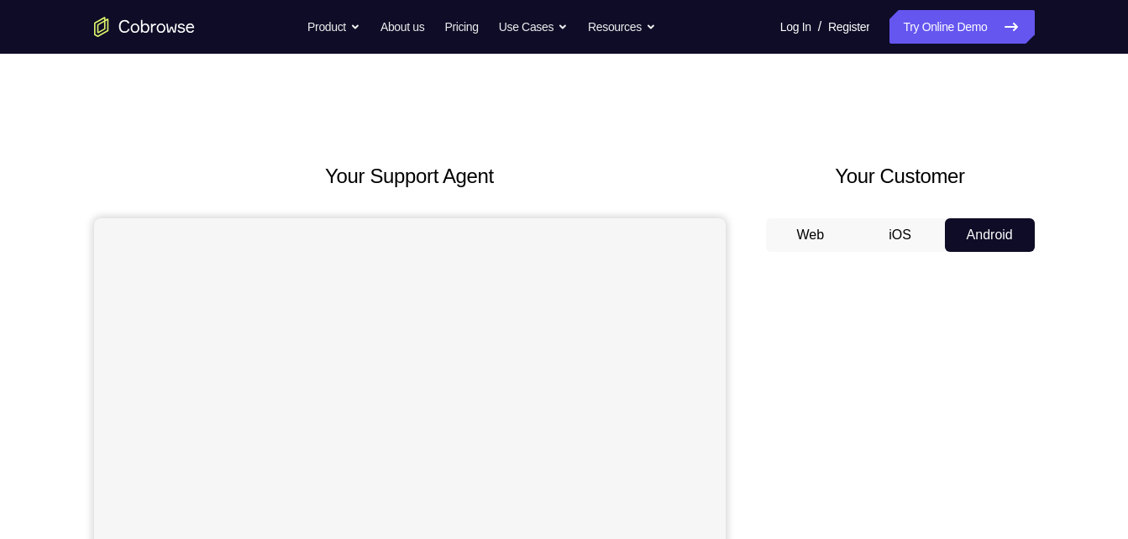 This screenshot has height=539, width=1128. What do you see at coordinates (334, 27) in the screenshot?
I see `button: Product` at bounding box center [334, 27].